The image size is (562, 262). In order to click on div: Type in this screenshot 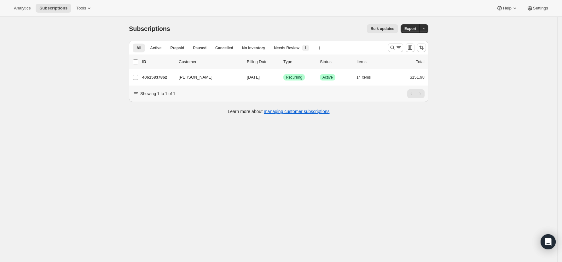, I will do `click(299, 62)`.